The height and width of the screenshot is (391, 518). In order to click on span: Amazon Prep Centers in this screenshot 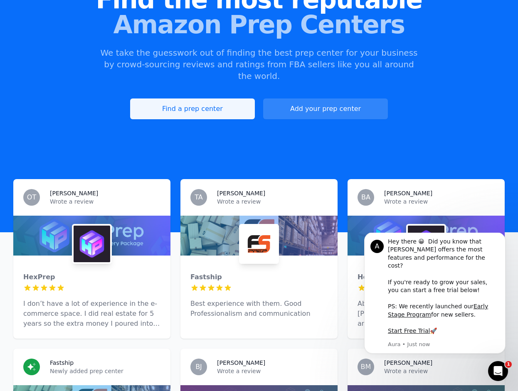, I will do `click(259, 25)`.